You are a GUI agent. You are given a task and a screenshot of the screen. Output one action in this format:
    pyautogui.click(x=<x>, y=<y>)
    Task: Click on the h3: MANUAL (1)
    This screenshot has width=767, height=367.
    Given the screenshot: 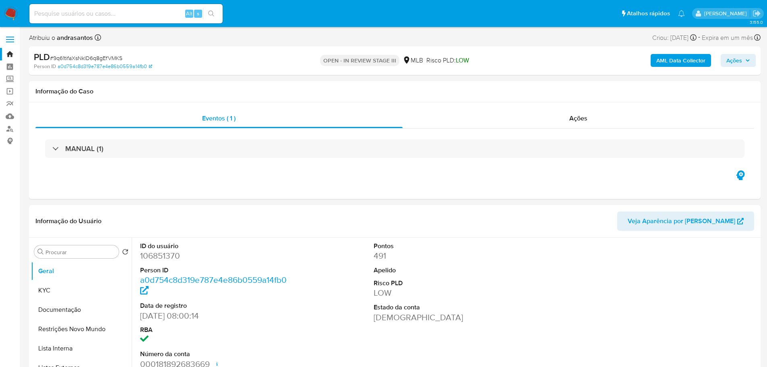 What is the action you would take?
    pyautogui.click(x=84, y=148)
    